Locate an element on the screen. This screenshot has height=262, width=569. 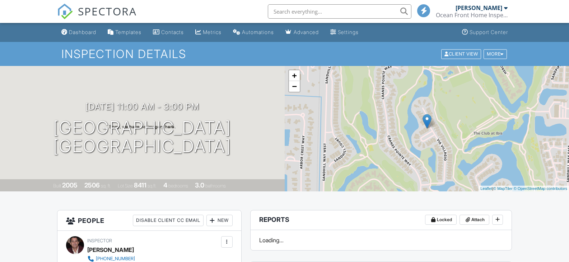
a: Dashboard is located at coordinates (79, 32).